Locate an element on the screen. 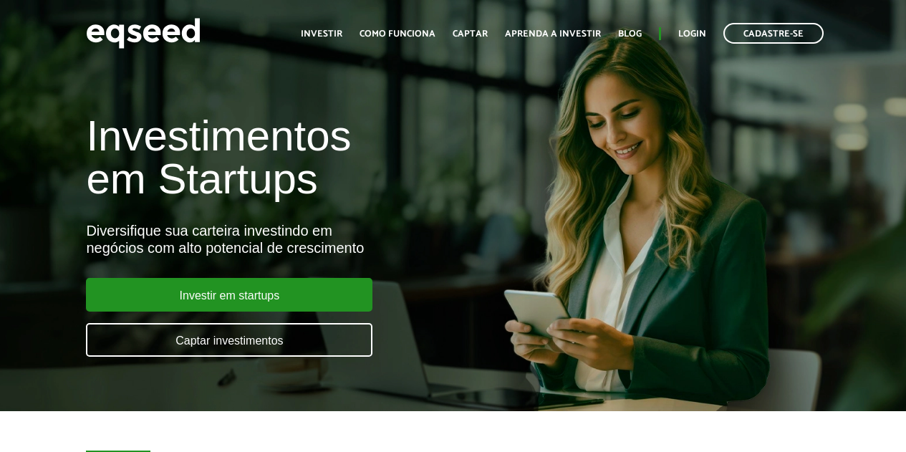 The width and height of the screenshot is (906, 452). a: Cadastre-se is located at coordinates (774, 33).